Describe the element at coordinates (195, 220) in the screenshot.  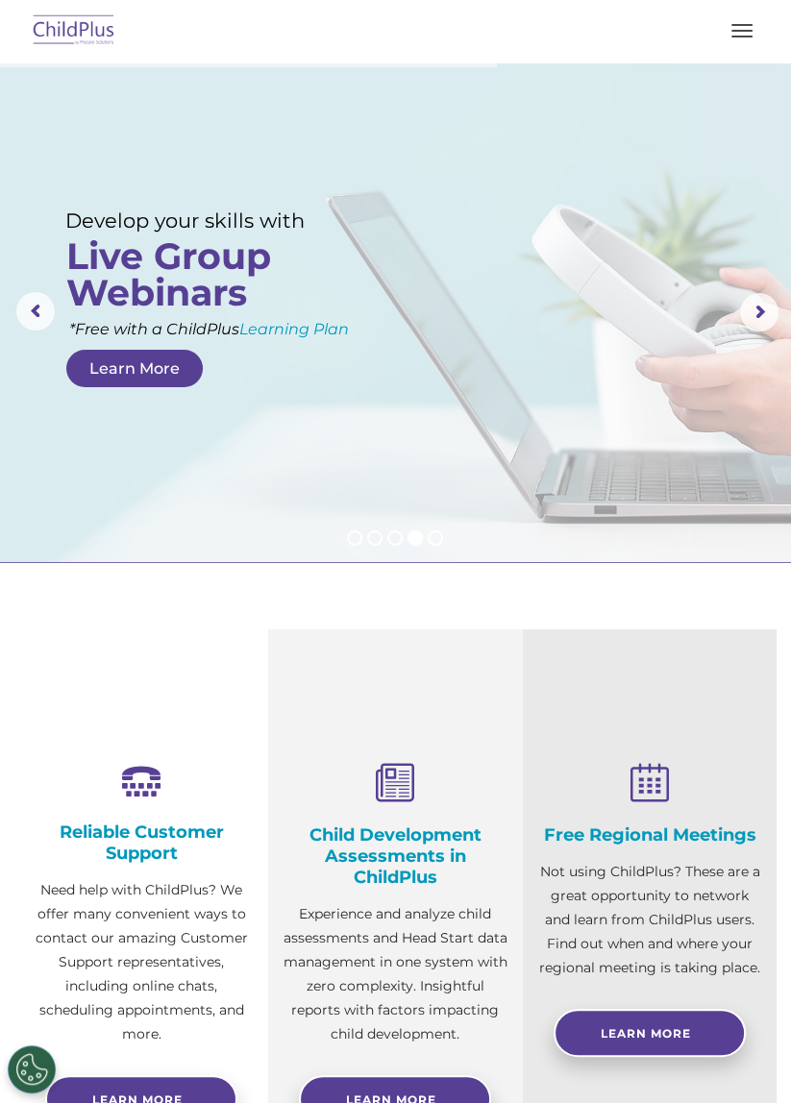
I see `rs-layer: Develop your skills with` at that location.